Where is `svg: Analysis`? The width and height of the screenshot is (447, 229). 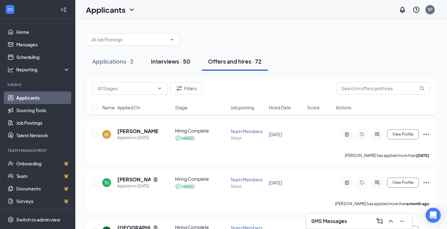 svg: Analysis is located at coordinates (11, 70).